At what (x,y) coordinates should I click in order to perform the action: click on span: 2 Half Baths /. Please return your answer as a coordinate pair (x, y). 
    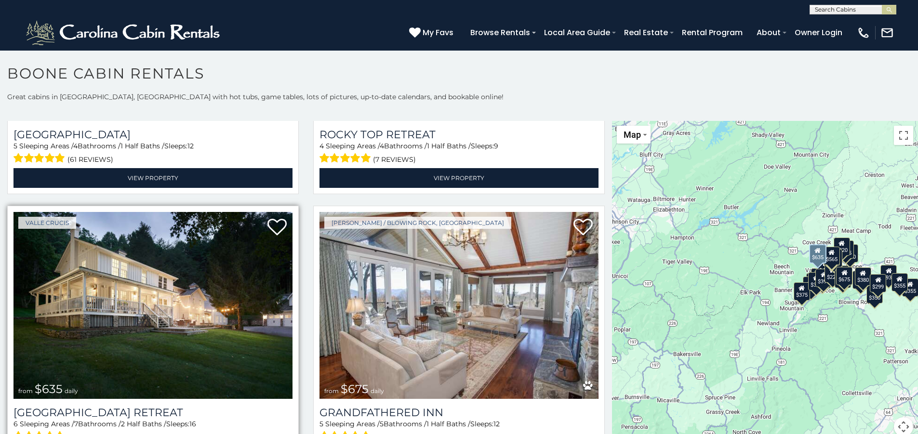
    Looking at the image, I should click on (144, 424).